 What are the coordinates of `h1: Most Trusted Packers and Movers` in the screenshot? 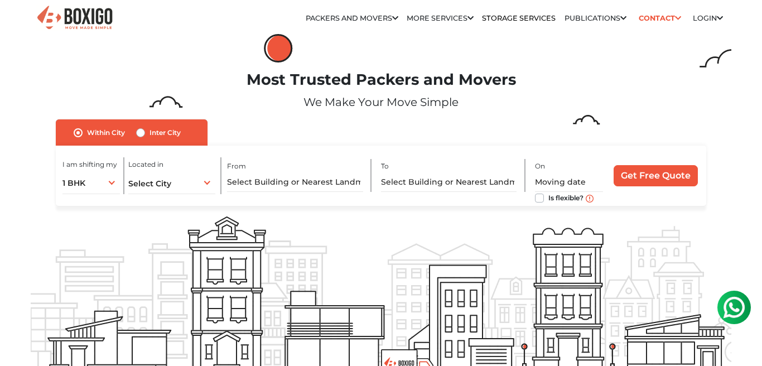 It's located at (381, 80).